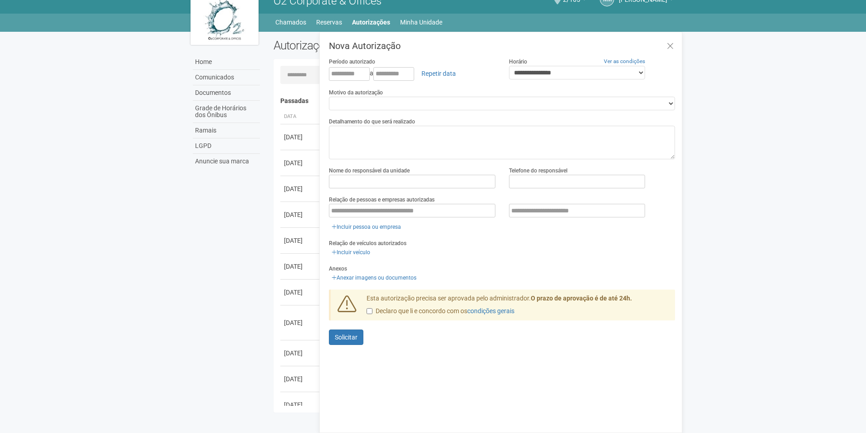 The height and width of the screenshot is (433, 866). What do you see at coordinates (502, 46) in the screenshot?
I see `h3: Nova Autorização` at bounding box center [502, 46].